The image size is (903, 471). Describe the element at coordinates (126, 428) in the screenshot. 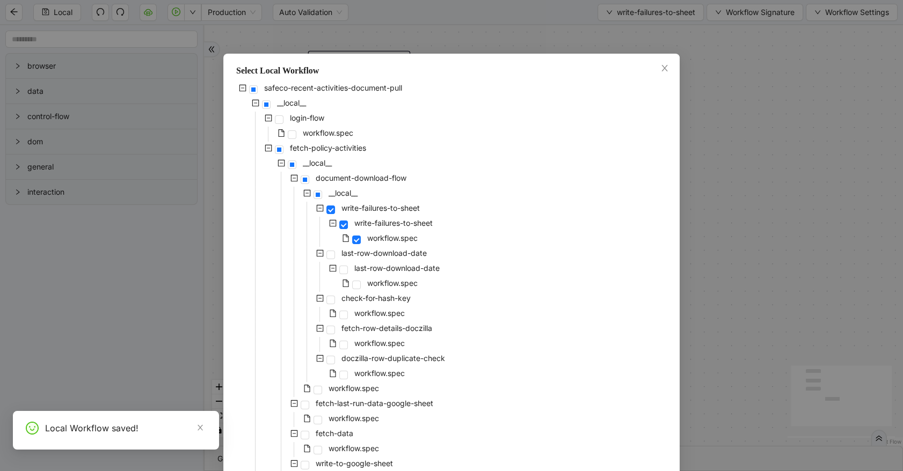

I see `div: Local Workflow saved!` at that location.